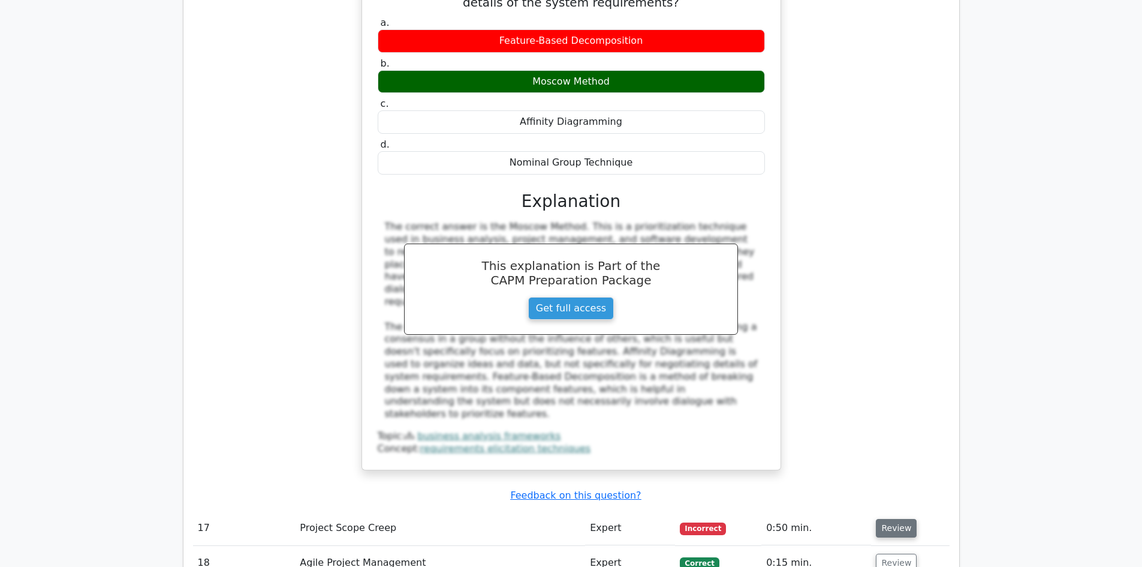 The image size is (1142, 567). What do you see at coordinates (816, 528) in the screenshot?
I see `td: 0:50 min.` at bounding box center [816, 528].